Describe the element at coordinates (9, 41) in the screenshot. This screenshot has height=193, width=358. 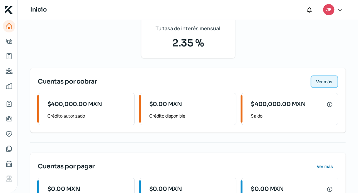
I see `a: Adelantar facturas` at that location.